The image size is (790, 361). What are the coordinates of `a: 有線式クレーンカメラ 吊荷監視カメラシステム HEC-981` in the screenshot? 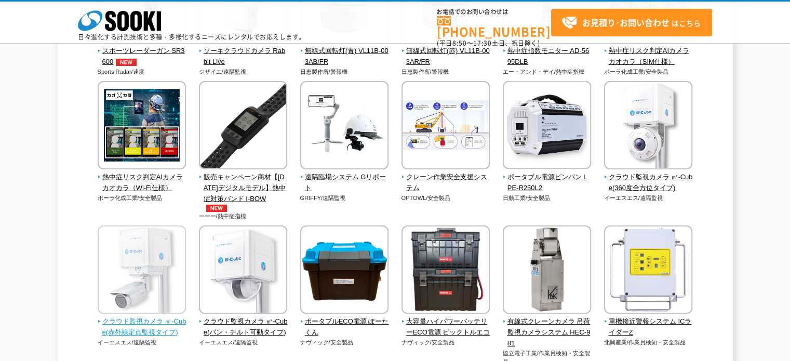 It's located at (547, 327).